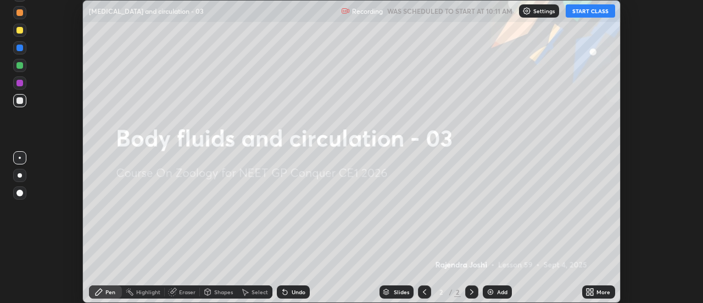 The width and height of the screenshot is (703, 303). What do you see at coordinates (402, 292) in the screenshot?
I see `div: Slides` at bounding box center [402, 292].